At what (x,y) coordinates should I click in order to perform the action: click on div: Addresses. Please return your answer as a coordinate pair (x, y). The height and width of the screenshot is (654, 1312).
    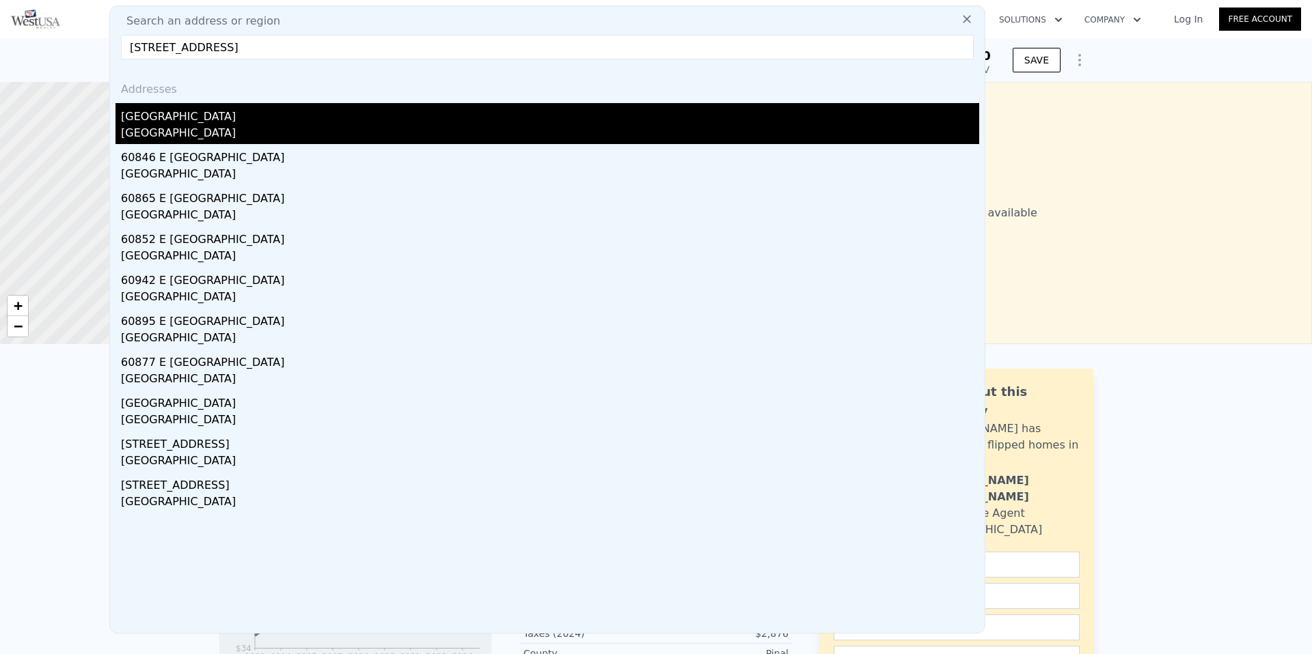
    Looking at the image, I should click on (547, 87).